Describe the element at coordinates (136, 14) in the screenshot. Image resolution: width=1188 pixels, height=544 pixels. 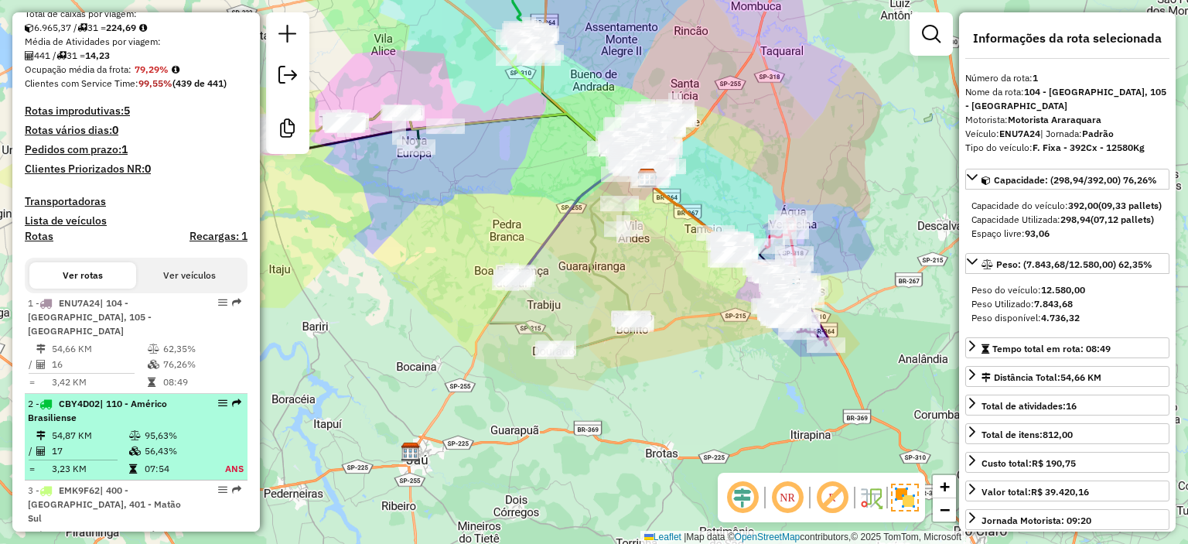
I see `div: Total de caixas por viagem:` at that location.